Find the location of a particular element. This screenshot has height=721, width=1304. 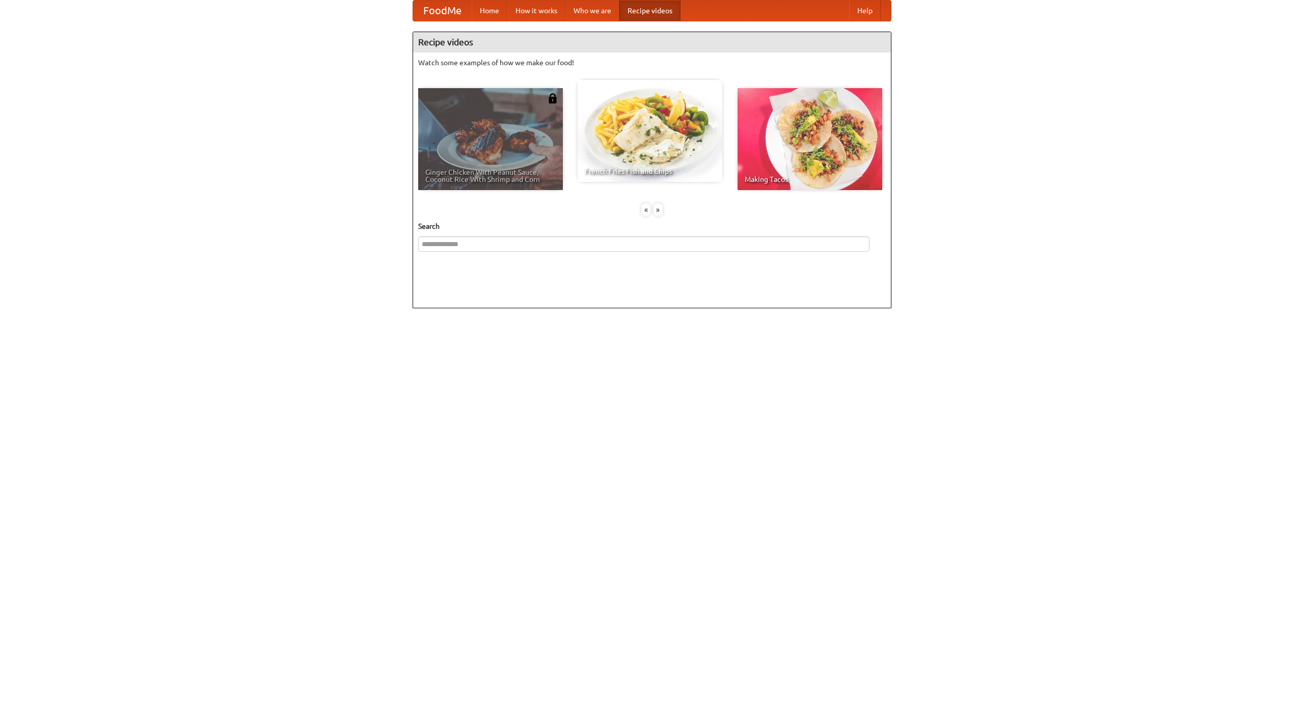

a: Making Tacos is located at coordinates (810, 139).